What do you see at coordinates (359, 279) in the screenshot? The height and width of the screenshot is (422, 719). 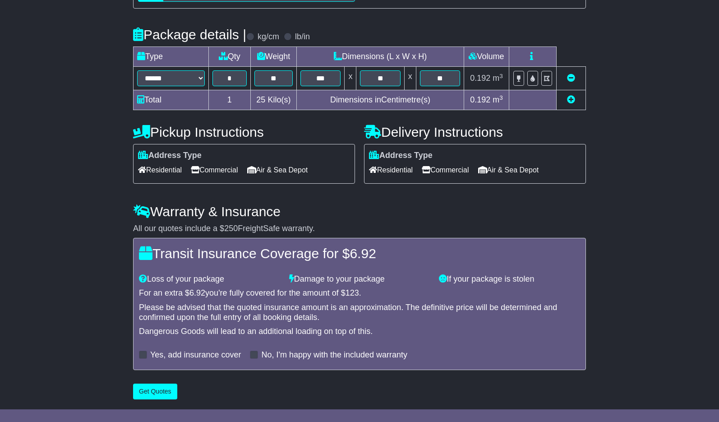 I see `div: Damage to your package` at bounding box center [359, 279].